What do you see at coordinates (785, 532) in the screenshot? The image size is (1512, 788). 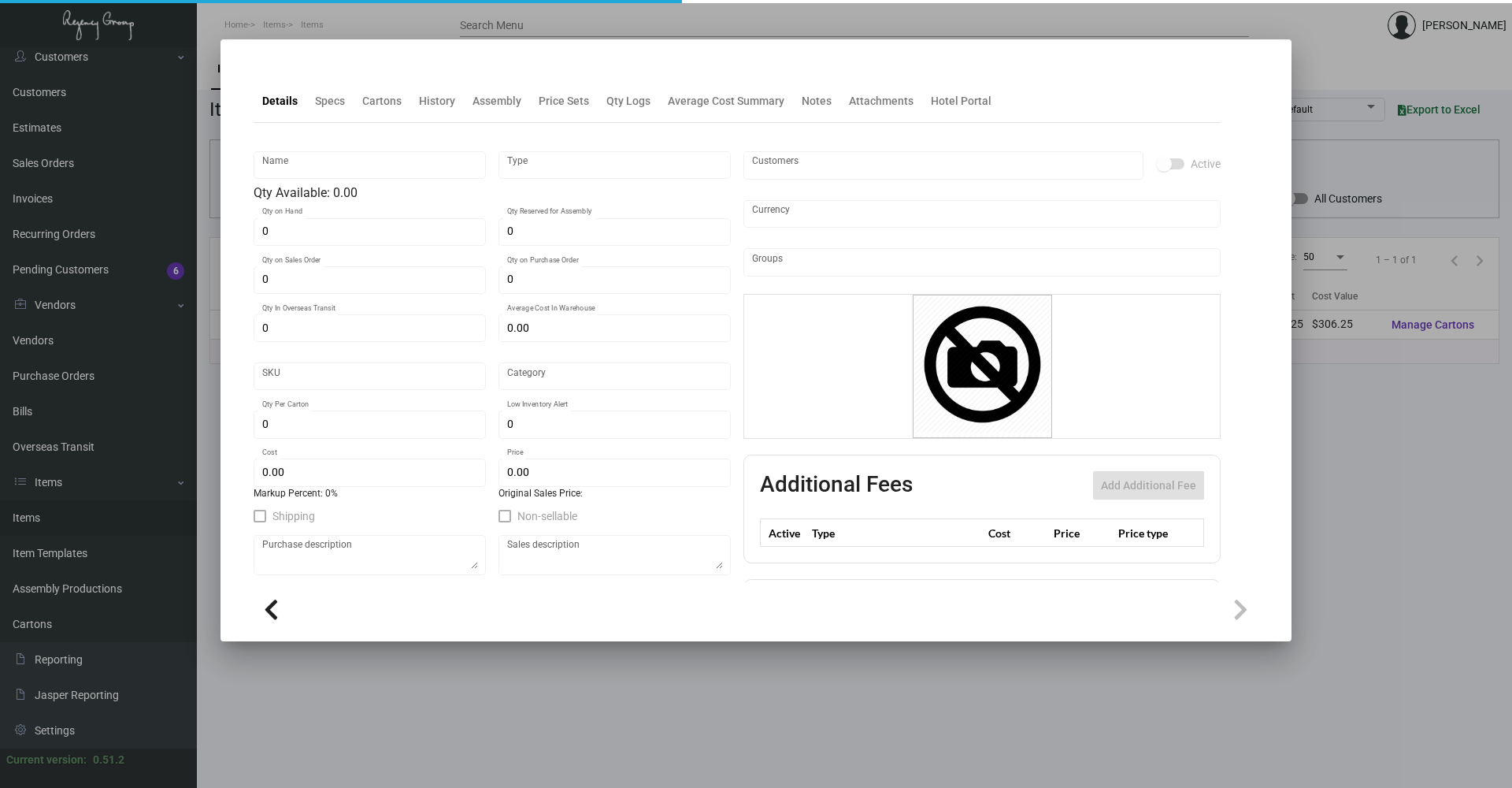 I see `th: Active` at bounding box center [785, 532].